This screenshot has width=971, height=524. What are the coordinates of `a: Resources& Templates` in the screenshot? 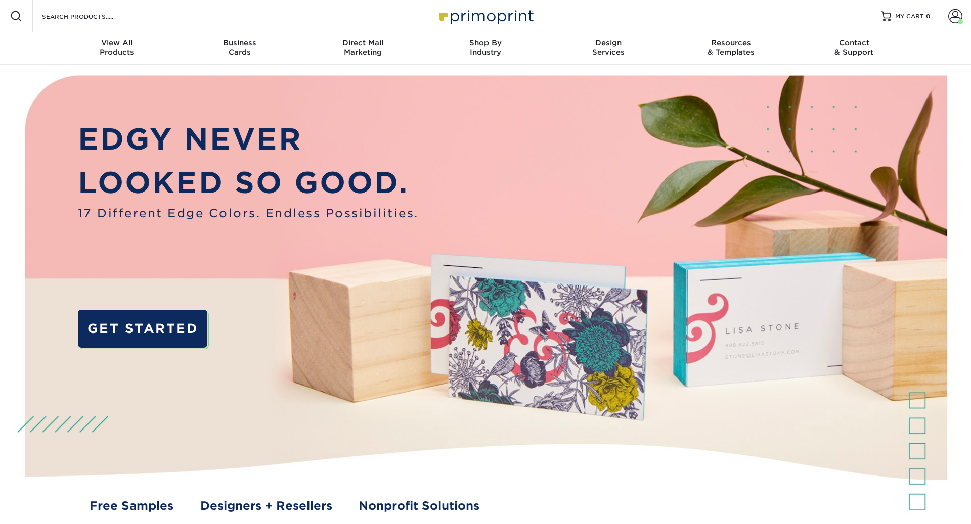 It's located at (730, 49).